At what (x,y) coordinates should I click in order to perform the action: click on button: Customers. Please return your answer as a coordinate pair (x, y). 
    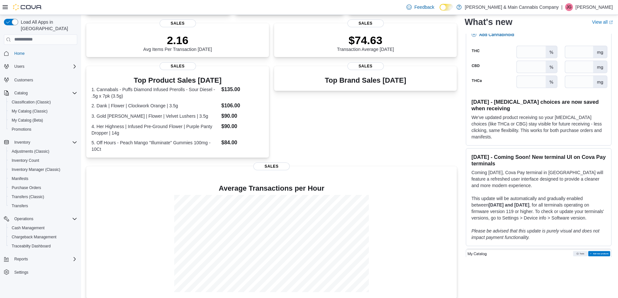
    Looking at the image, I should click on (41, 80).